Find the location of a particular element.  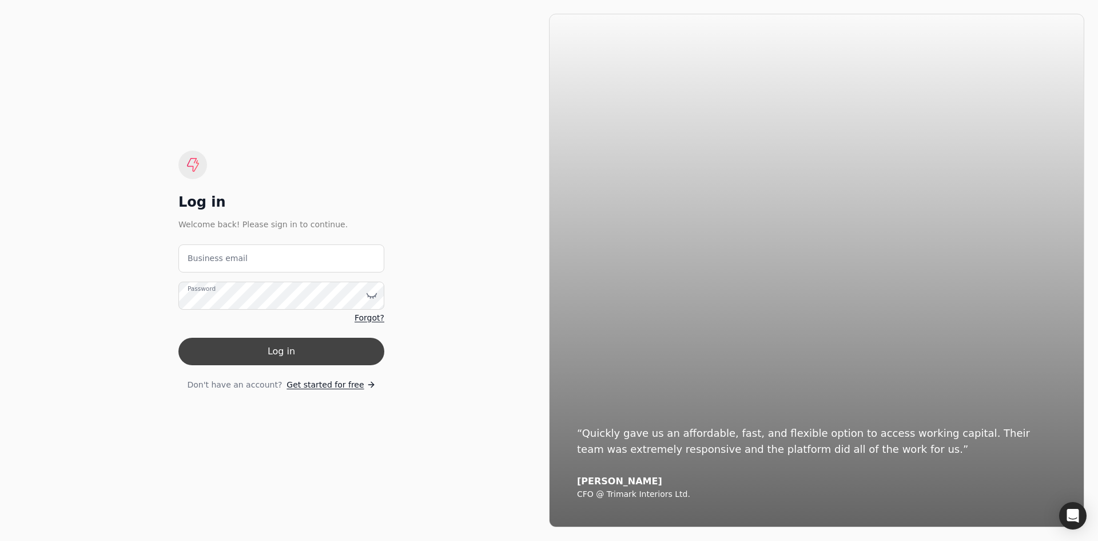

div: Log in is located at coordinates (281, 202).